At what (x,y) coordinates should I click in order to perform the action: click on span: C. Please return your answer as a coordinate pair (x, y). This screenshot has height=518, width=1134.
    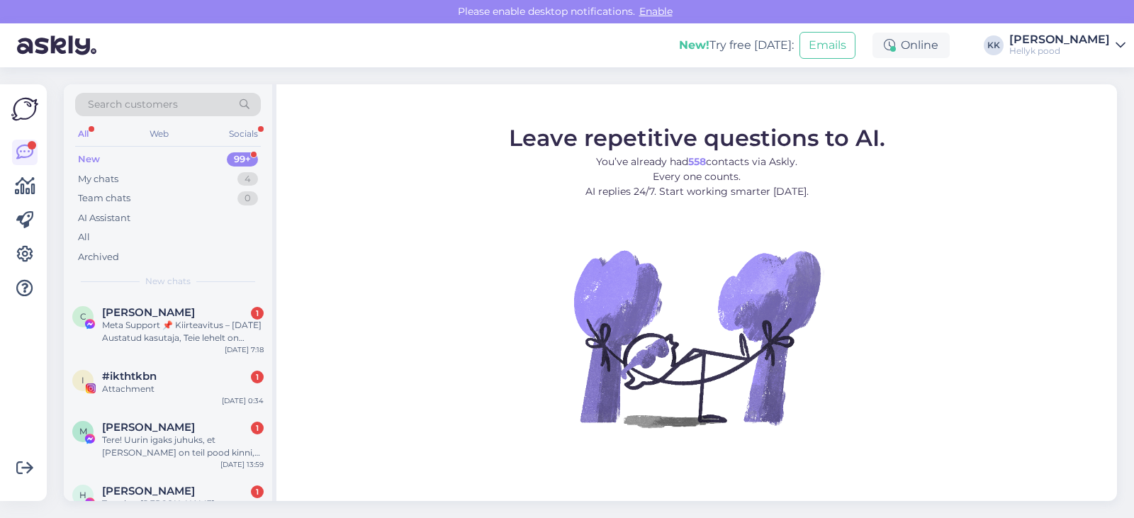
    Looking at the image, I should click on (83, 316).